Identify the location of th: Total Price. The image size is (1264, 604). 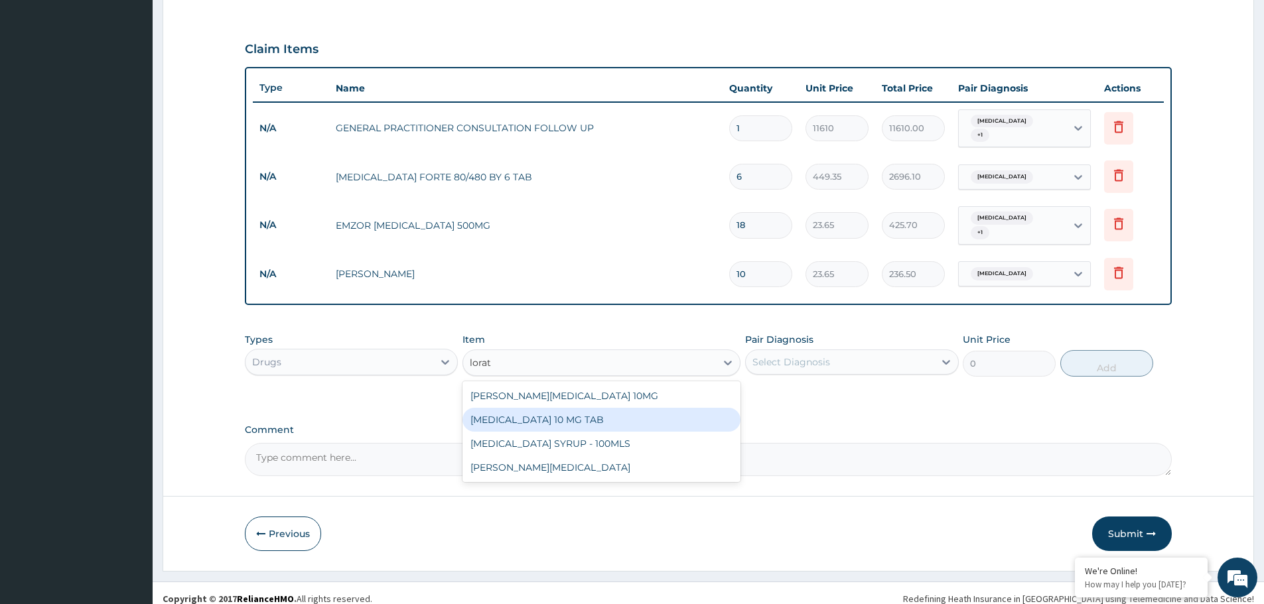
(913, 88).